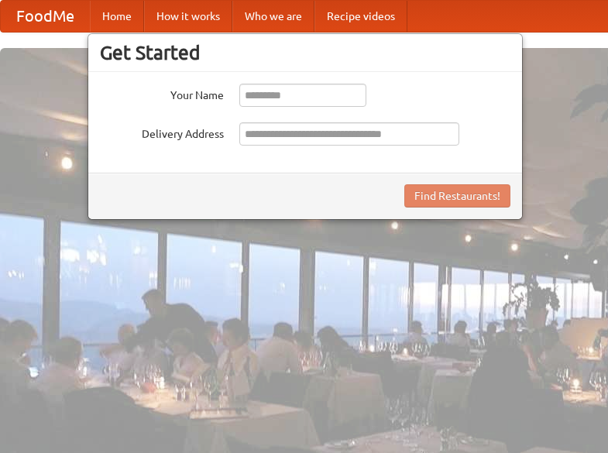 This screenshot has width=608, height=453. Describe the element at coordinates (305, 53) in the screenshot. I see `h3: Get Started` at that location.